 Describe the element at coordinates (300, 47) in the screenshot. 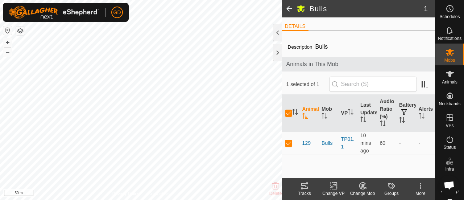

I see `label: Description` at that location.